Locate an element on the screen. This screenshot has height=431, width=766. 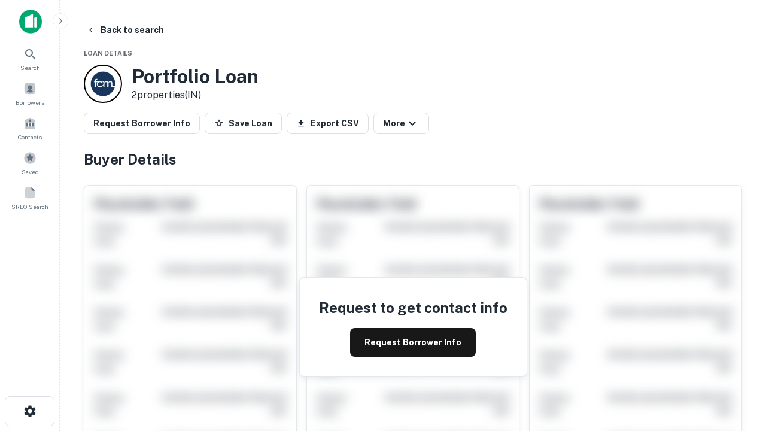
div: Borrowers is located at coordinates (30, 93).